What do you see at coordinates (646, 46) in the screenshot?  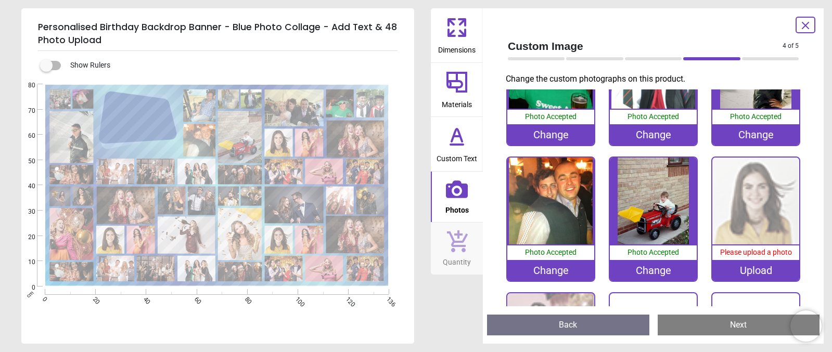 I see `span: Custom Image` at bounding box center [646, 46].